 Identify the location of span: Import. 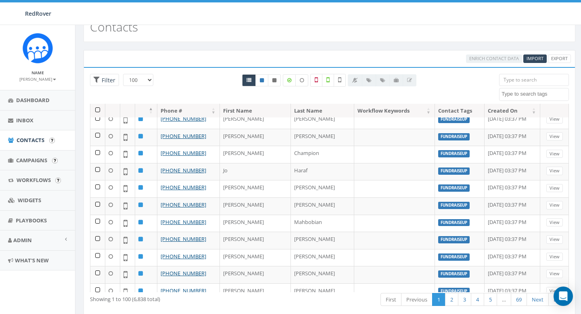
(535, 58).